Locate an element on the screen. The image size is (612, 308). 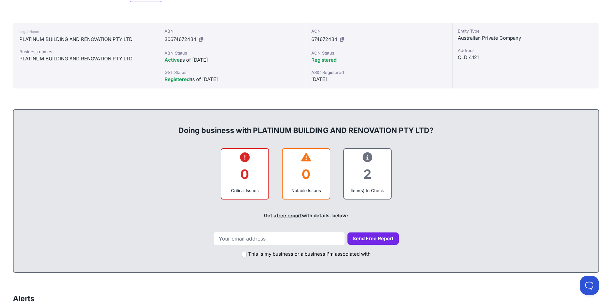
div: QLD 4121 is located at coordinates (526, 57).